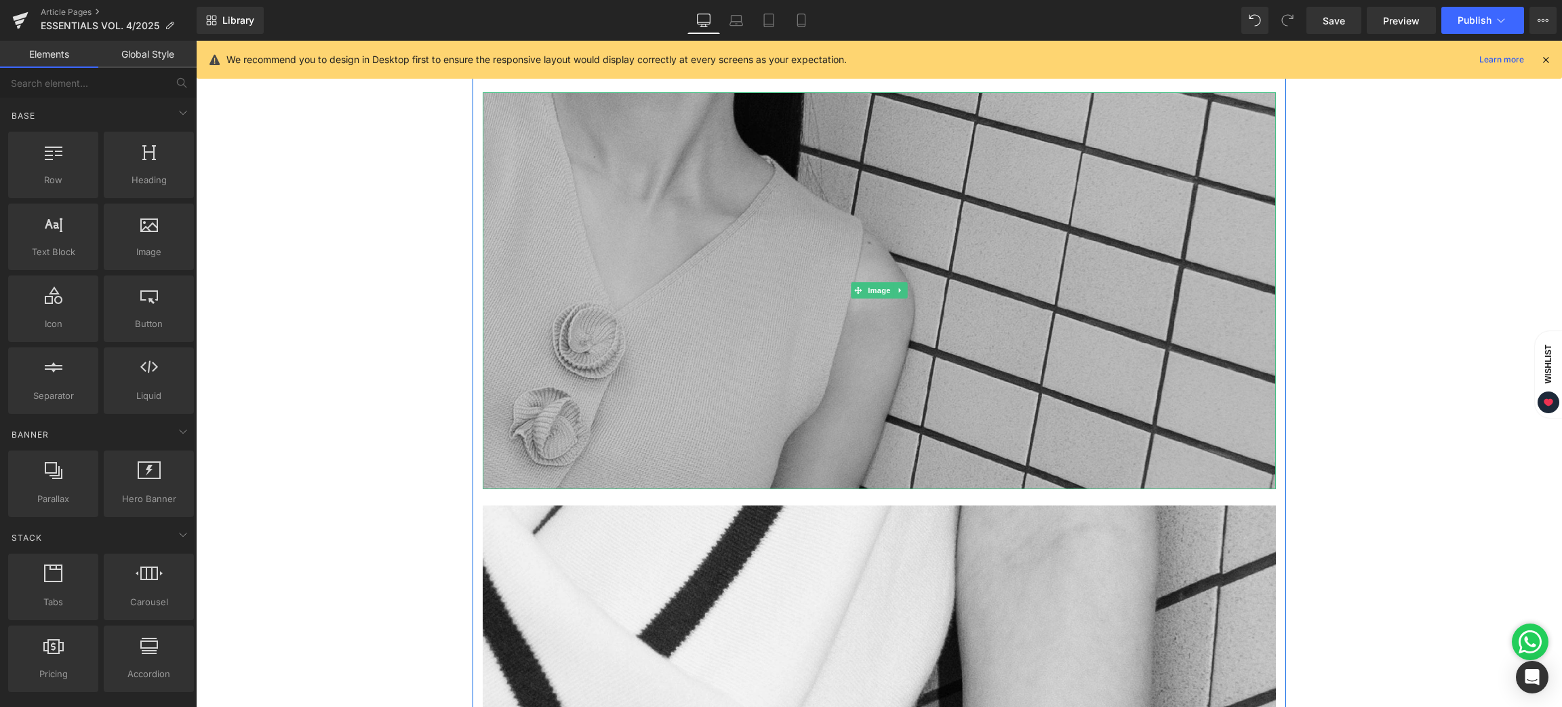 Image resolution: width=1562 pixels, height=707 pixels. What do you see at coordinates (149, 323) in the screenshot?
I see `span: Button` at bounding box center [149, 323].